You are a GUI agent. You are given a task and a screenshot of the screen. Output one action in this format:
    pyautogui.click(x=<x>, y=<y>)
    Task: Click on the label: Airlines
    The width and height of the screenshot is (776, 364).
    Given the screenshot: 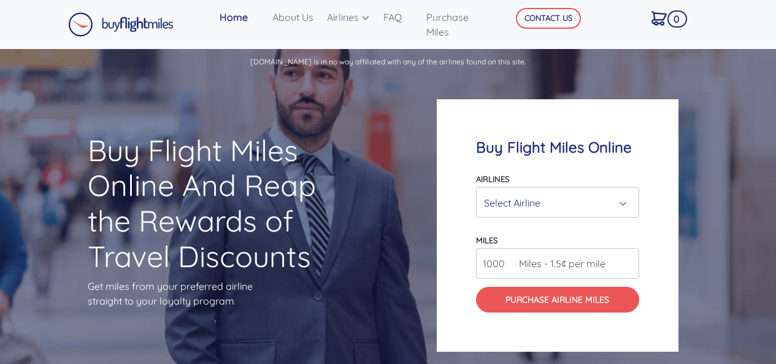 What is the action you would take?
    pyautogui.click(x=493, y=179)
    